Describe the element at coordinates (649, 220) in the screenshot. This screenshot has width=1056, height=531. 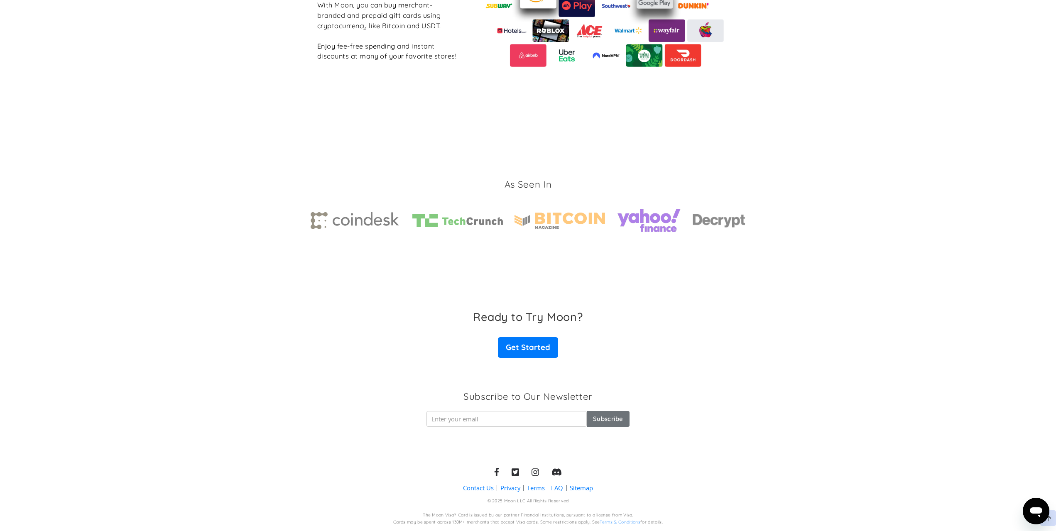
I see `img: yahoo finance` at that location.